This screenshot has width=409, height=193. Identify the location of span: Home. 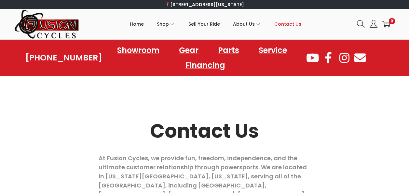
(137, 24).